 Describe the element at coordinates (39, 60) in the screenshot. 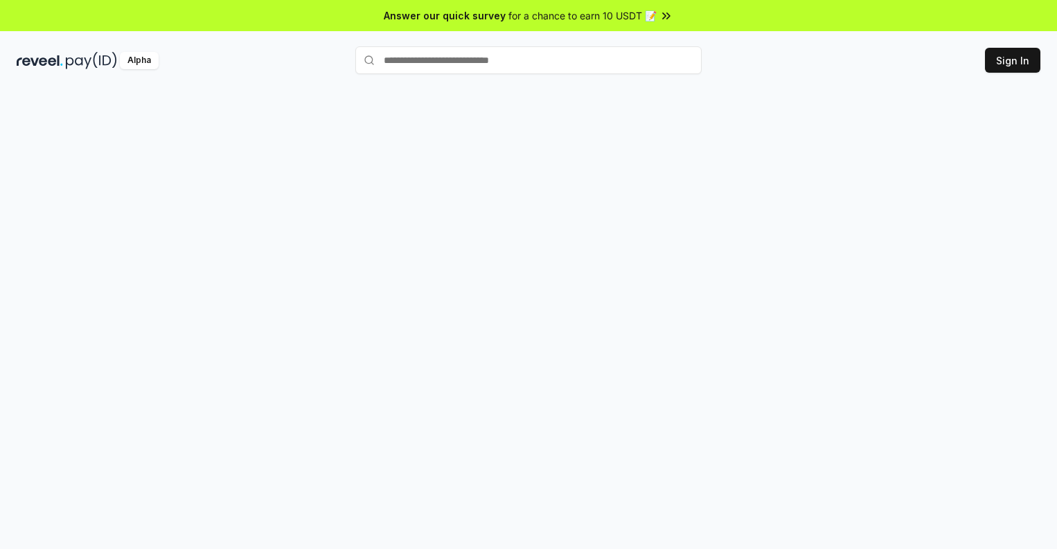

I see `img: reveel_dark` at that location.